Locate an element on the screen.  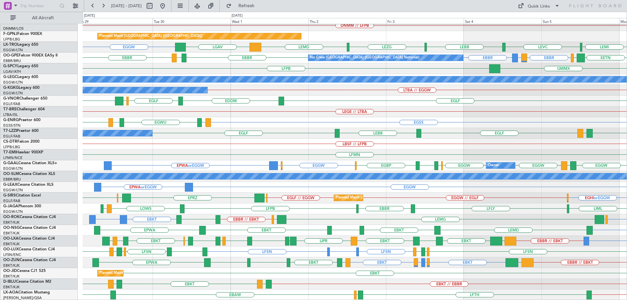
button: Refresh is located at coordinates (243, 6).